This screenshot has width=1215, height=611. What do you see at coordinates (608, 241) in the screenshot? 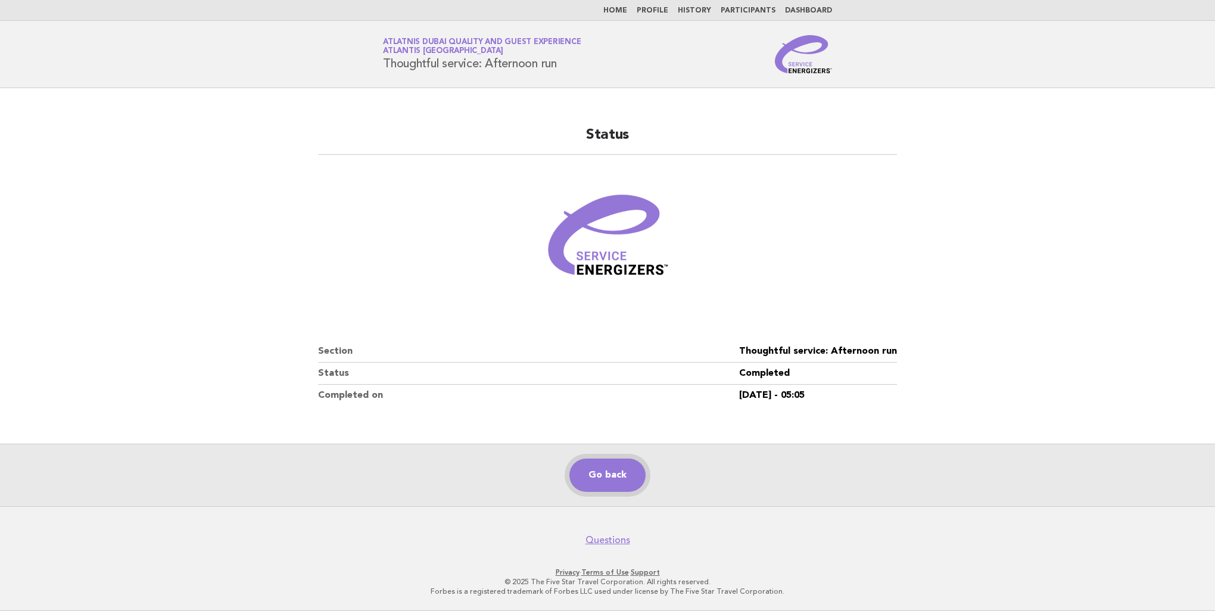
I see `img: Verified` at bounding box center [608, 241].